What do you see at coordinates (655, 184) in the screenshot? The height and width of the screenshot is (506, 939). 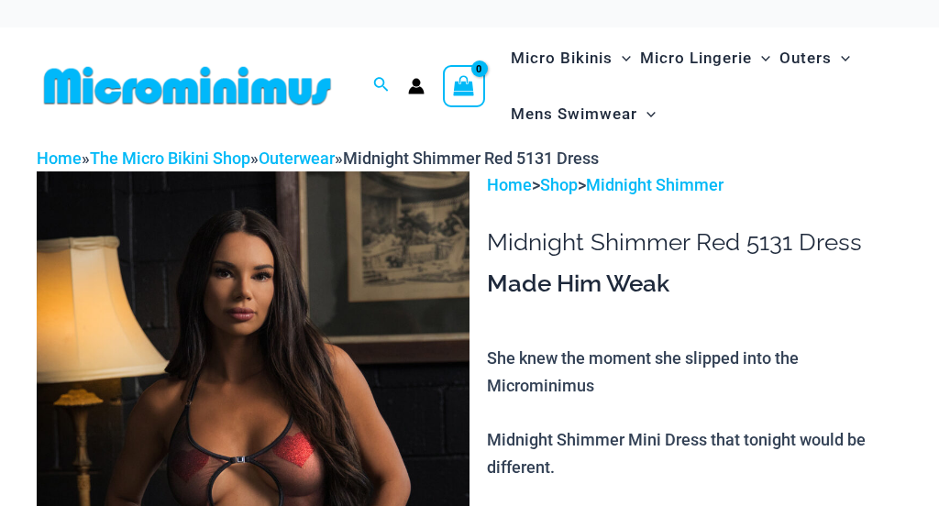 I see `a: Midnight Shimmer` at bounding box center [655, 184].